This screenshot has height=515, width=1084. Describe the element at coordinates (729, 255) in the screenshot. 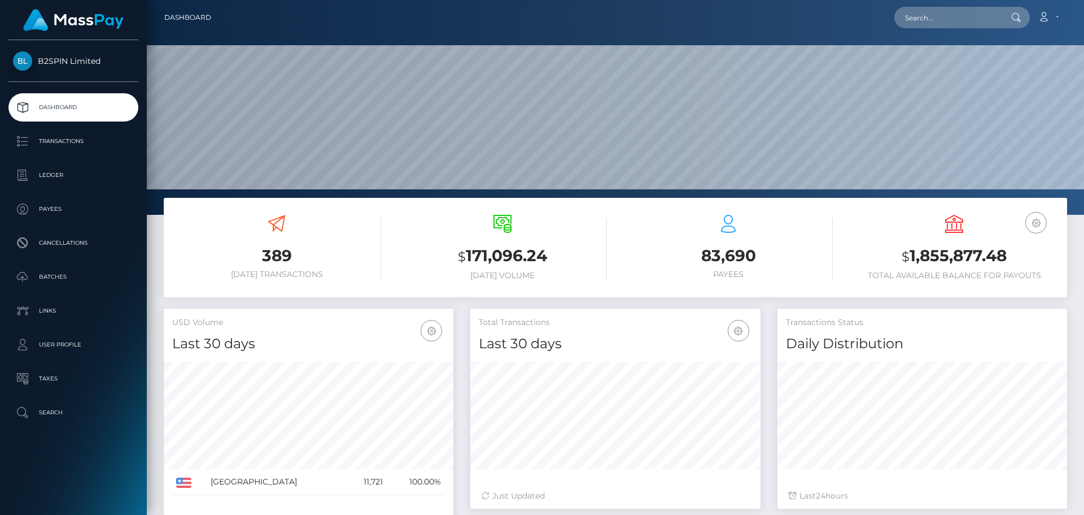

I see `h3: 83,690` at that location.